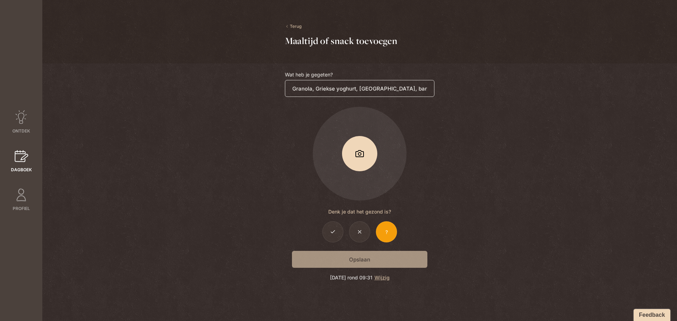 The width and height of the screenshot is (677, 321). What do you see at coordinates (293, 26) in the screenshot?
I see `a: Terug` at bounding box center [293, 26].